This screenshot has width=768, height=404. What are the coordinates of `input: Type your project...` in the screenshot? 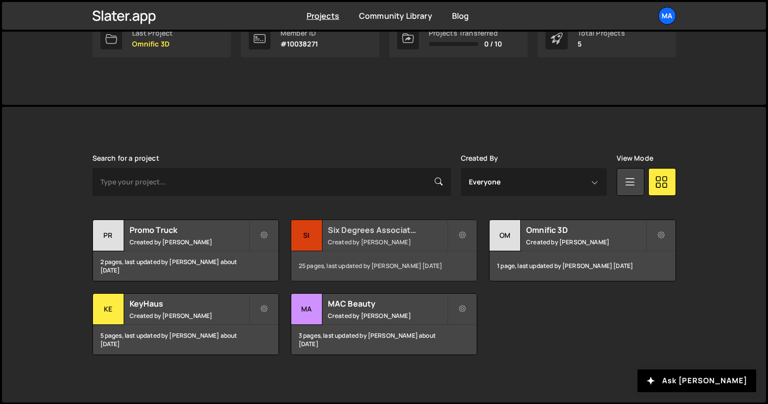 It's located at (271, 182).